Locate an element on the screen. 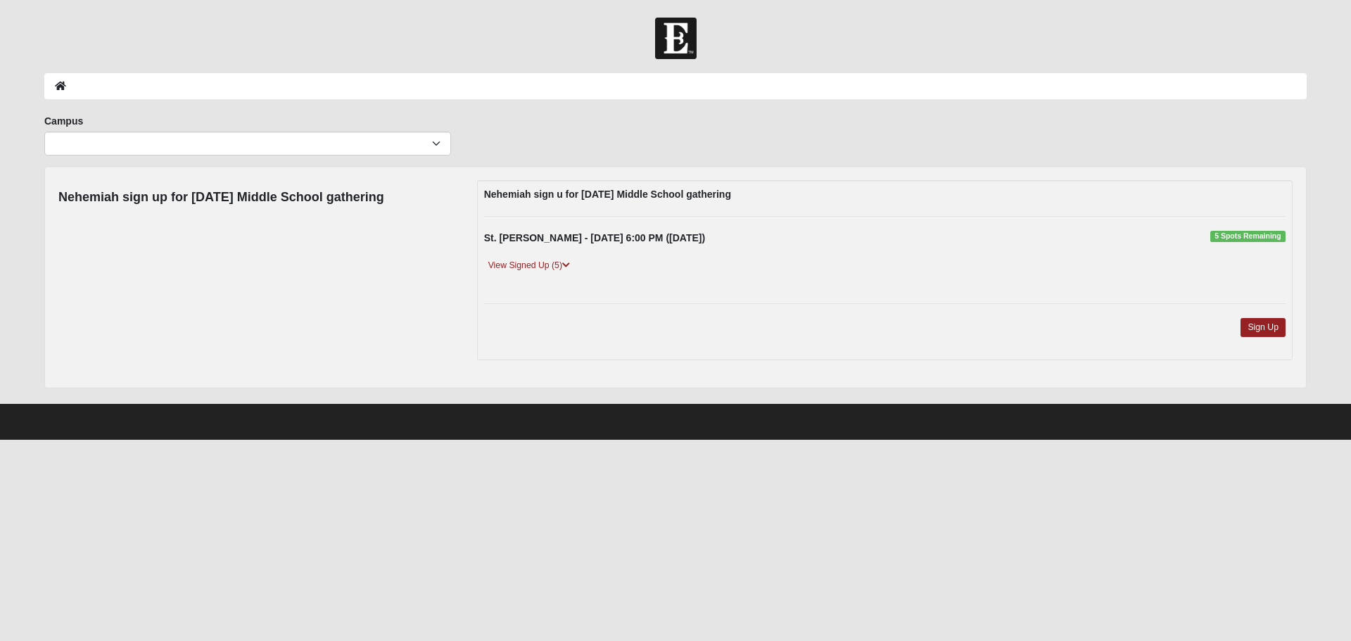 Image resolution: width=1351 pixels, height=641 pixels. span: 5 Spots Remaining is located at coordinates (1247, 236).